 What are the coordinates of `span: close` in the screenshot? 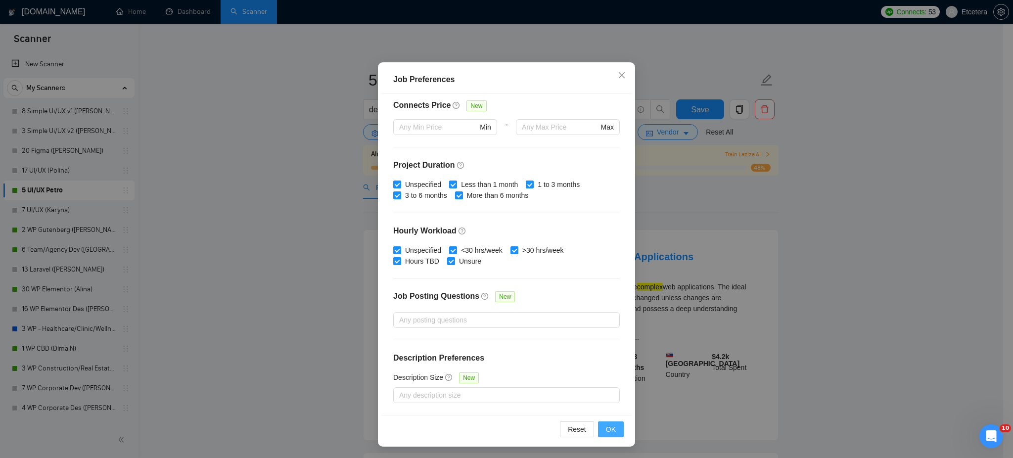 It's located at (622, 75).